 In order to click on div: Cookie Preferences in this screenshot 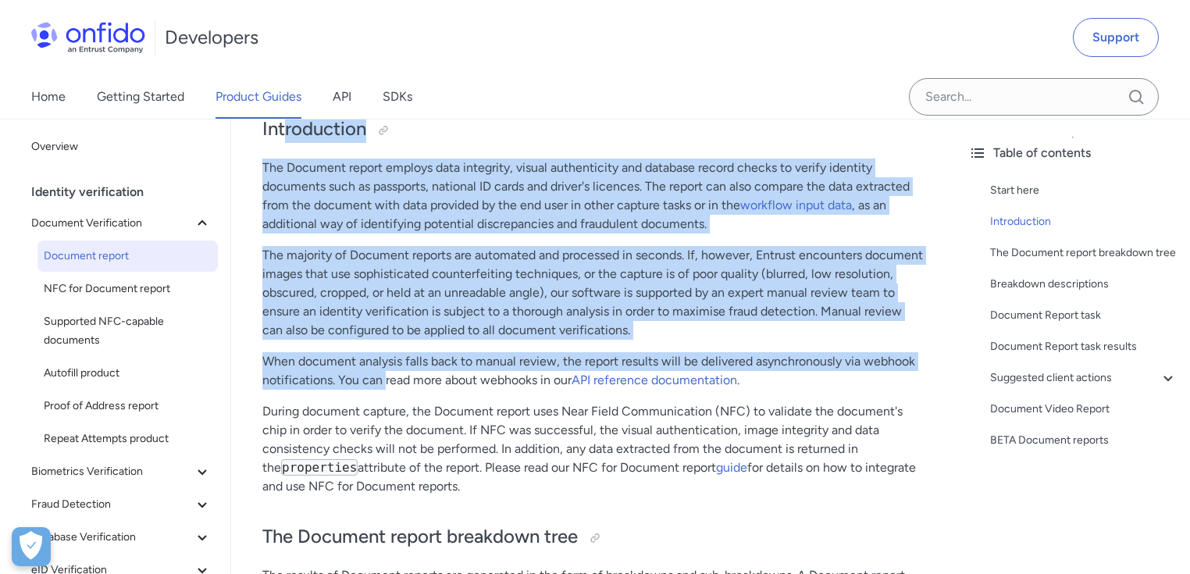, I will do `click(31, 546)`.